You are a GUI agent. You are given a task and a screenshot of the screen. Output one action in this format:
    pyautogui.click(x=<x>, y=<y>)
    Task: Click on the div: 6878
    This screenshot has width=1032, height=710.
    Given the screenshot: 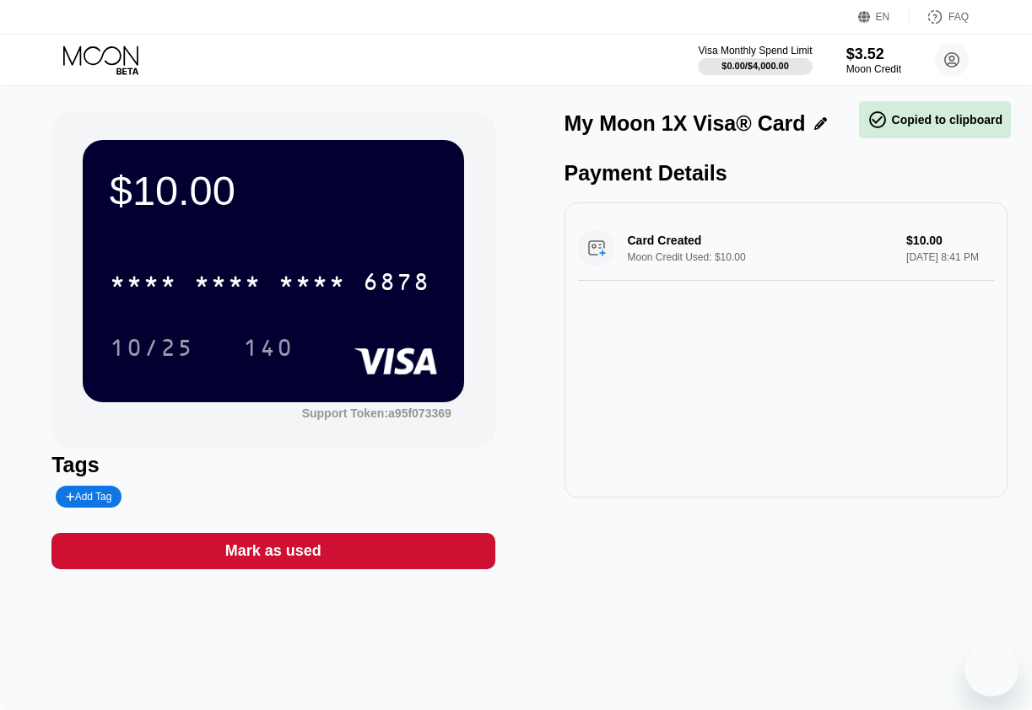 What is the action you would take?
    pyautogui.click(x=396, y=284)
    